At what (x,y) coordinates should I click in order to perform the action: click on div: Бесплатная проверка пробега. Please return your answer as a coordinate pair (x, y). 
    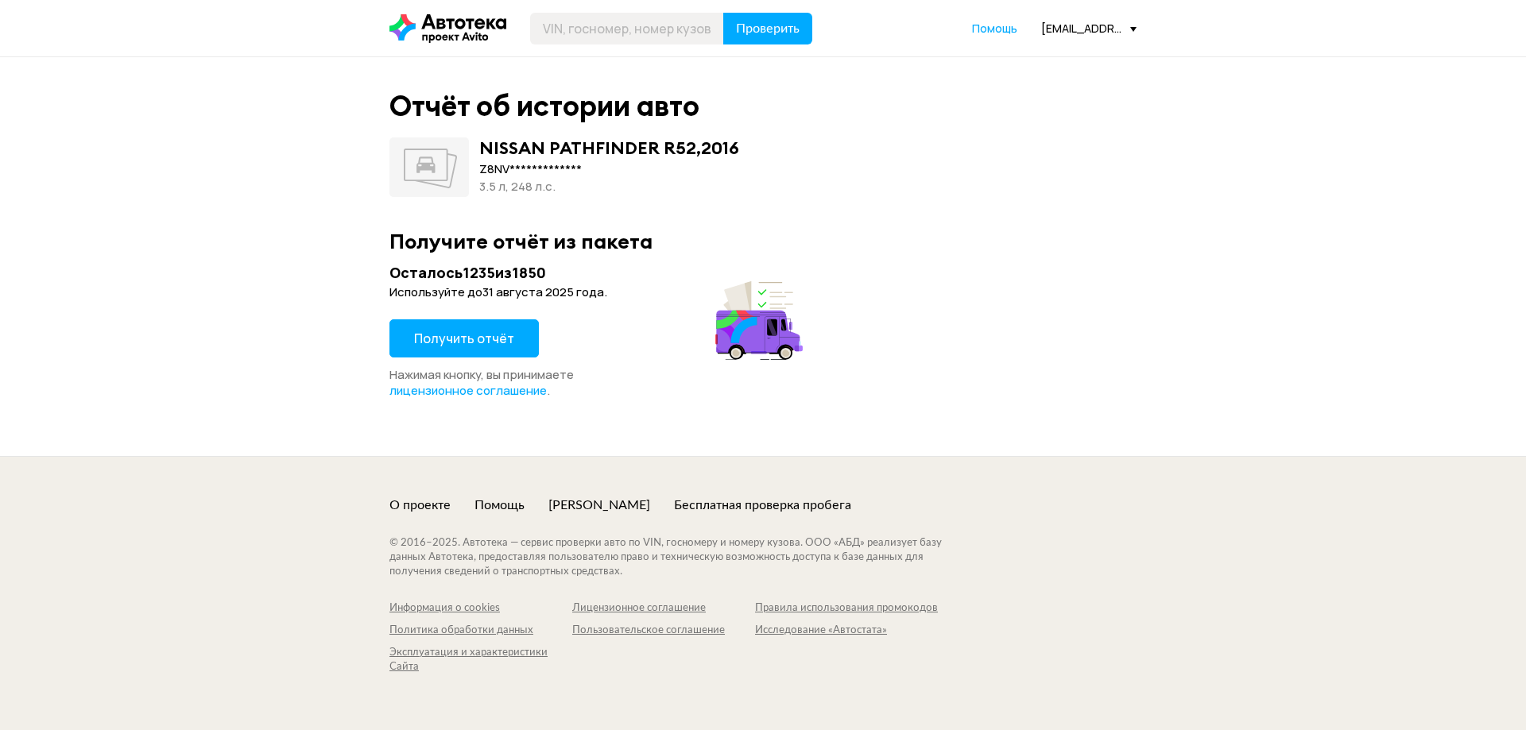
    Looking at the image, I should click on (762, 505).